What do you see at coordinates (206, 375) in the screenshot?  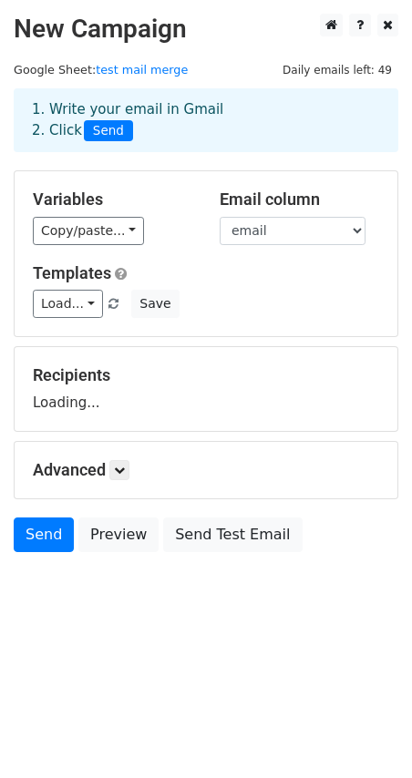 I see `h5: Recipients` at bounding box center [206, 375].